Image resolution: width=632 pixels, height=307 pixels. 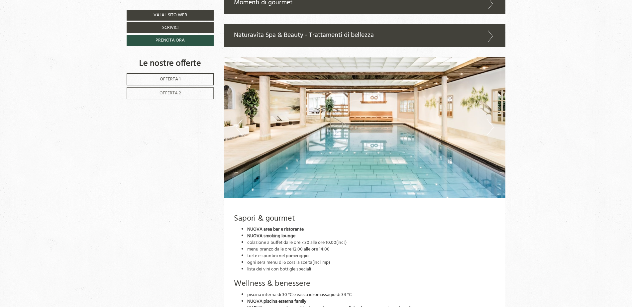 What do you see at coordinates (170, 15) in the screenshot?
I see `a: Vai al sito web` at bounding box center [170, 15].